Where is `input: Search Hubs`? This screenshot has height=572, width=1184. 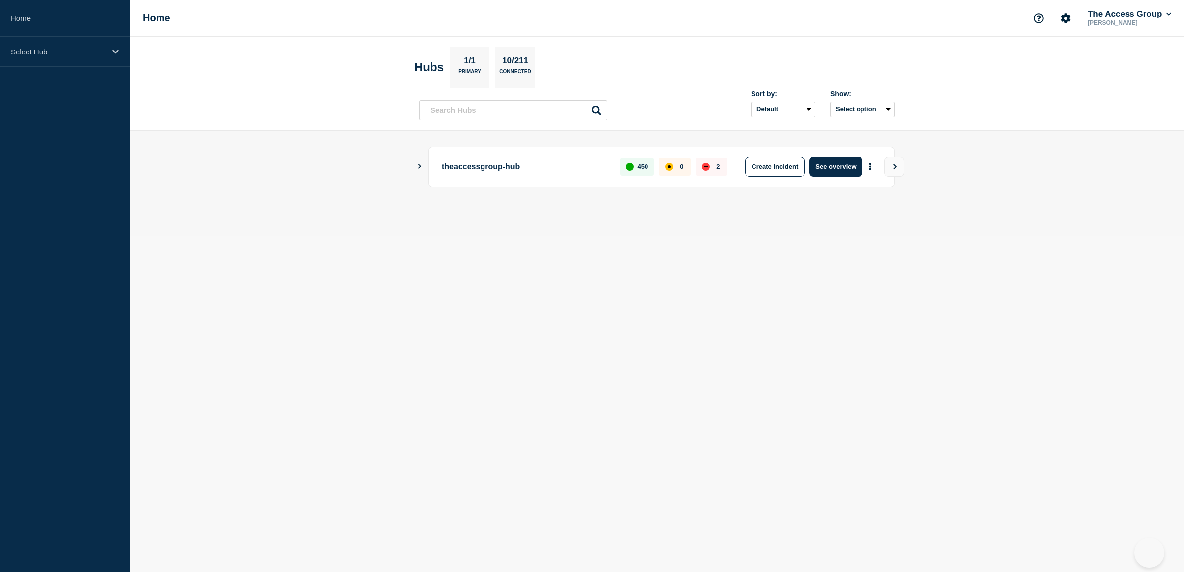 input: Search Hubs is located at coordinates (513, 110).